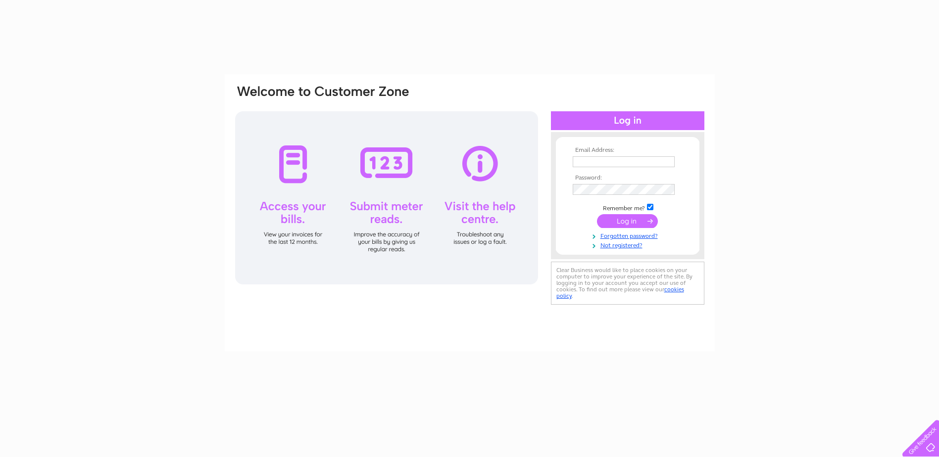 The height and width of the screenshot is (457, 939). What do you see at coordinates (628, 150) in the screenshot?
I see `th: Email Address:` at bounding box center [628, 150].